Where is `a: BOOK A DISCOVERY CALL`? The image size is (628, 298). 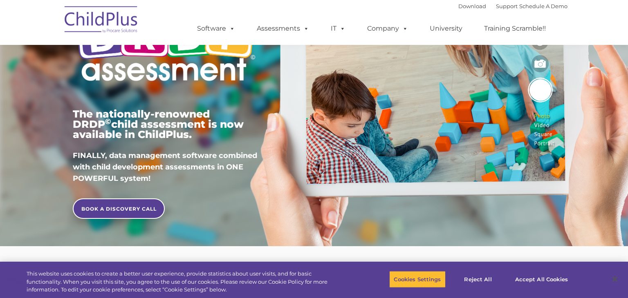
a: BOOK A DISCOVERY CALL is located at coordinates (119, 209).